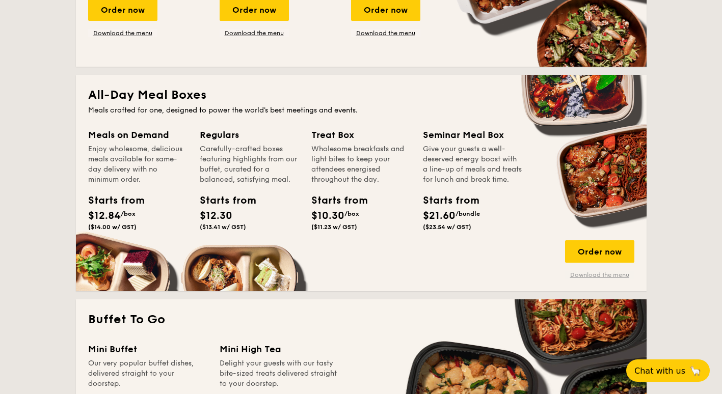  Describe the element at coordinates (249, 135) in the screenshot. I see `div: Regulars` at that location.